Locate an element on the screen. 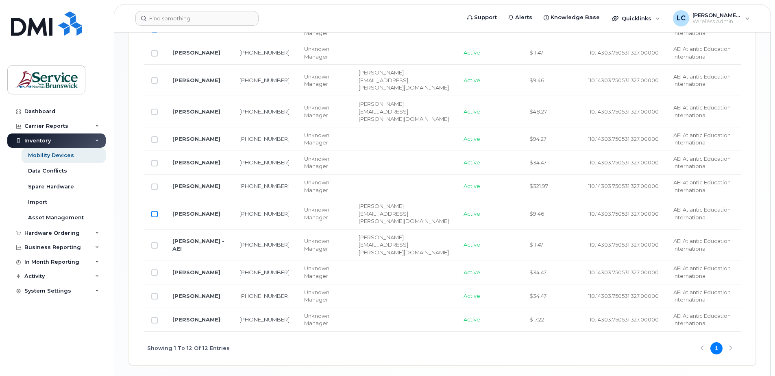  div: Lenentine, Carrie (EECD/EDPE) is located at coordinates (711, 18).